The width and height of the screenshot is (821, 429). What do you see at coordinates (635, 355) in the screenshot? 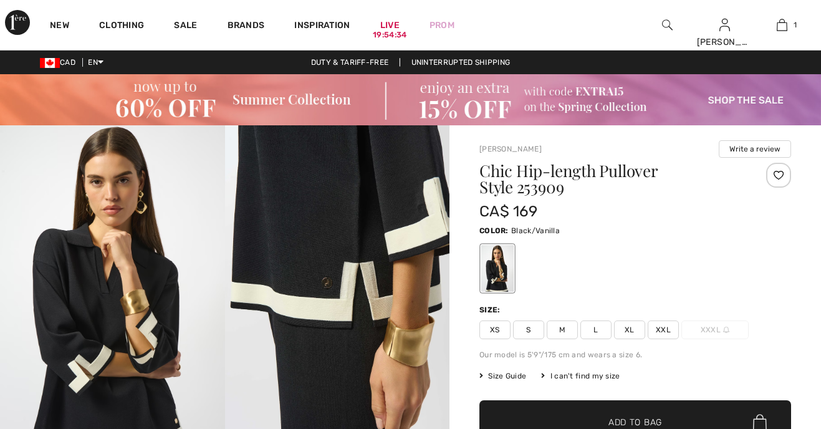
I see `div: Our model is 5'9"/175 cm and wears a size 6.` at bounding box center [635, 355].